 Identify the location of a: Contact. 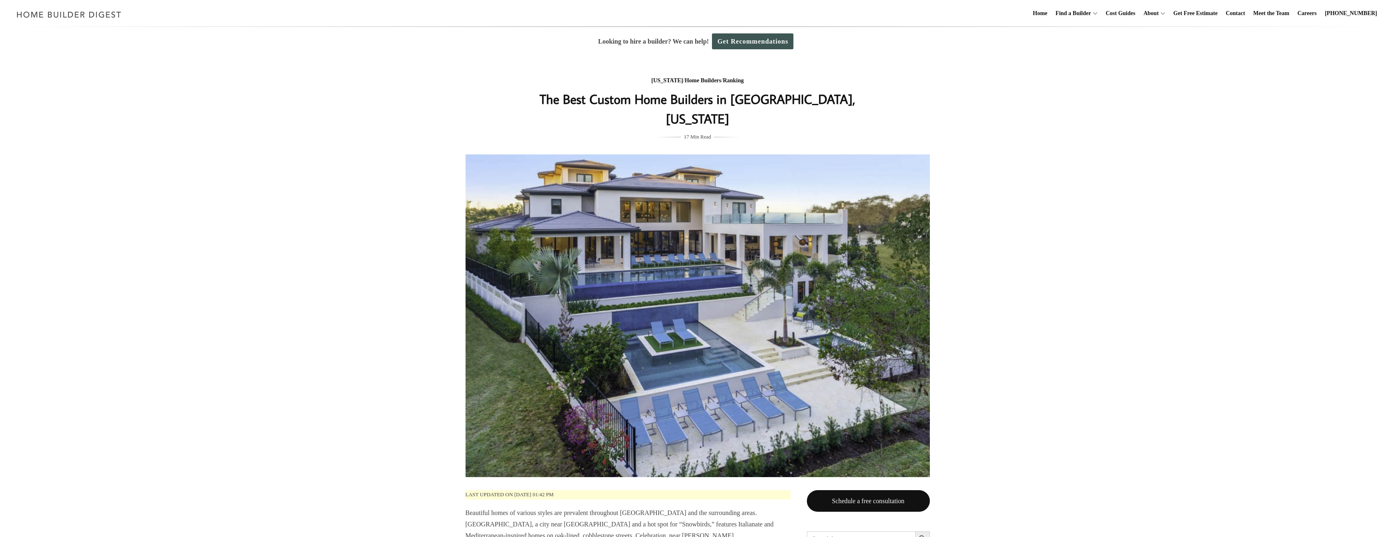
(1235, 13).